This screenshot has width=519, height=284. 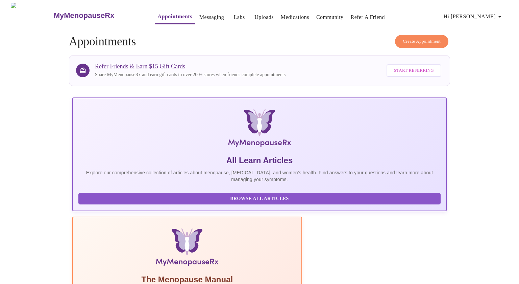 What do you see at coordinates (212, 17) in the screenshot?
I see `button: Messaging` at bounding box center [212, 17].